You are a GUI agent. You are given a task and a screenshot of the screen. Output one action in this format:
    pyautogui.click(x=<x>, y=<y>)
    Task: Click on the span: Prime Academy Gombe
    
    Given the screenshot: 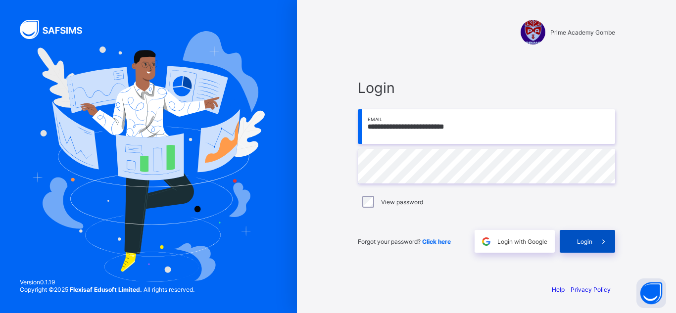 What is the action you would take?
    pyautogui.click(x=583, y=32)
    